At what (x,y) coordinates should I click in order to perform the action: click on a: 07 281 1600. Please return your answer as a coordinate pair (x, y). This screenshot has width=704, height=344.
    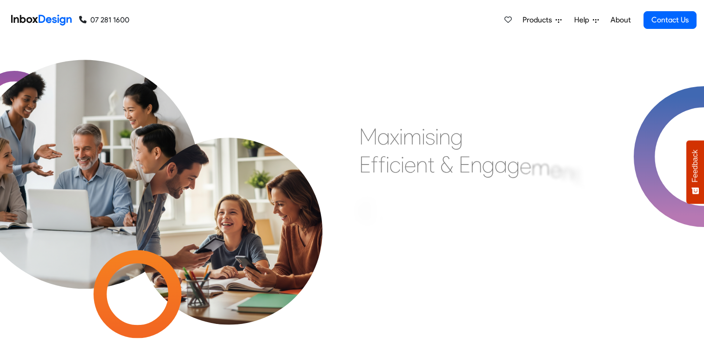
    Looking at the image, I should click on (104, 20).